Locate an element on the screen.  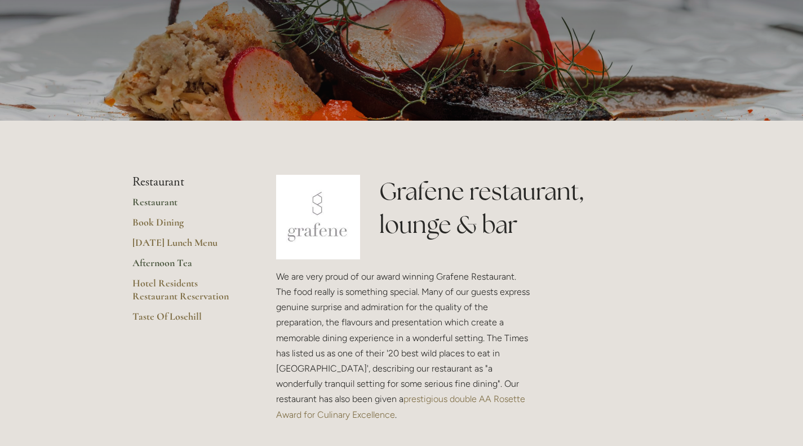
img: grafene.jpg is located at coordinates (318, 217).